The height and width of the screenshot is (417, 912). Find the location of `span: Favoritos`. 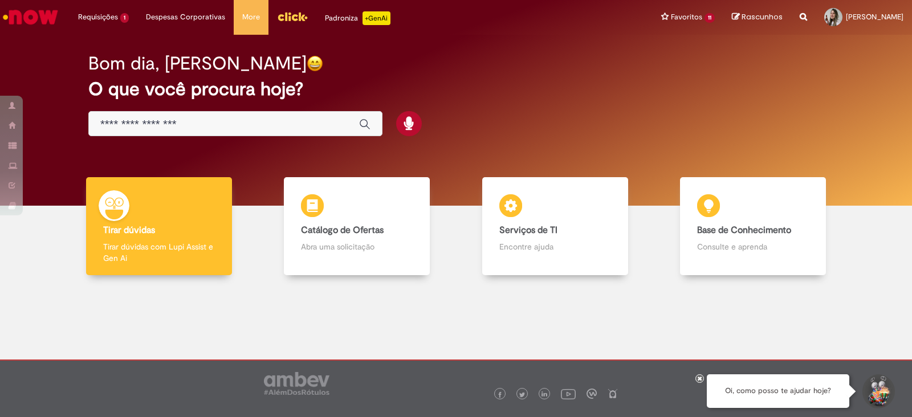

span: Favoritos is located at coordinates (686, 17).